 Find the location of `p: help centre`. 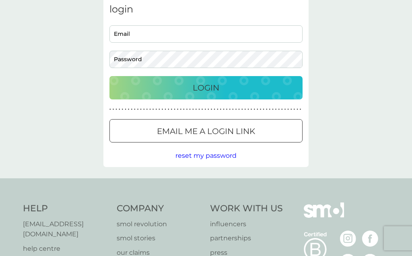

p: help centre is located at coordinates (66, 249).